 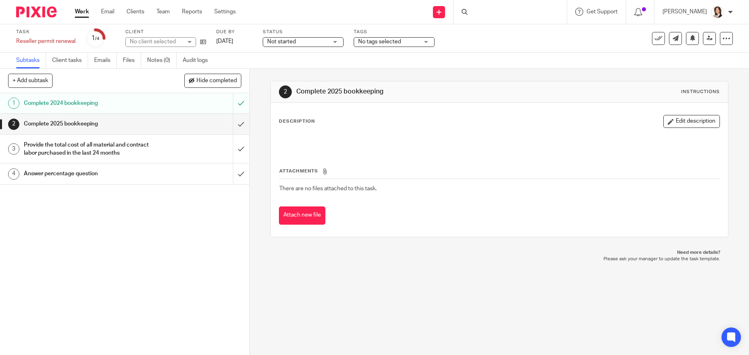 What do you see at coordinates (217, 81) in the screenshot?
I see `span: Hide completed` at bounding box center [217, 81].